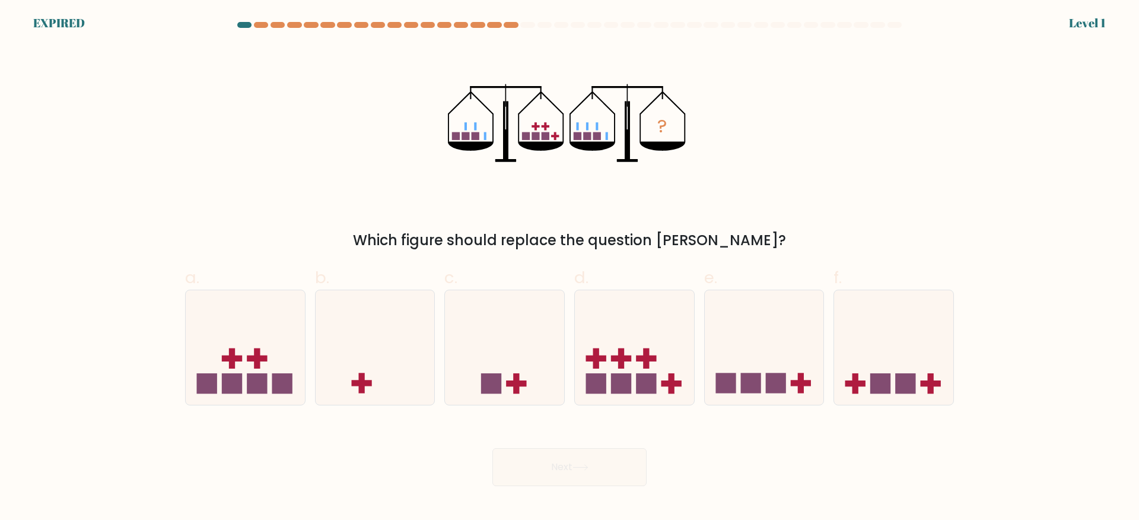 This screenshot has height=520, width=1139. I want to click on div: Level 1, so click(1087, 23).